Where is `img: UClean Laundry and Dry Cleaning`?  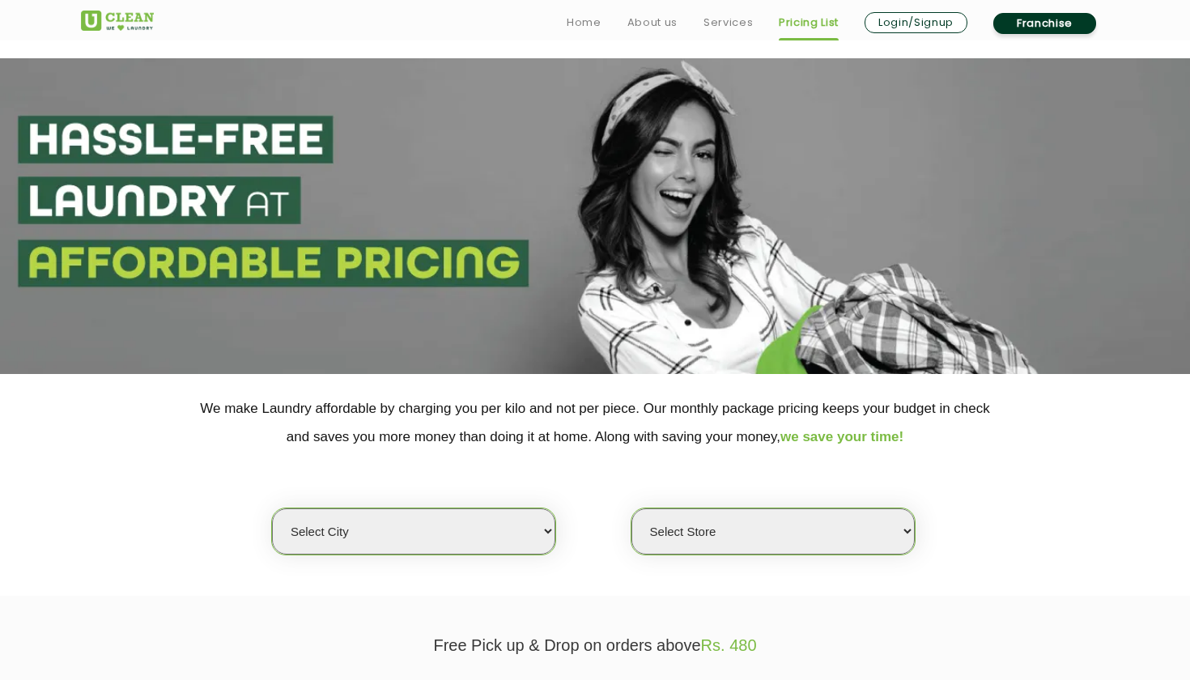 img: UClean Laundry and Dry Cleaning is located at coordinates (117, 20).